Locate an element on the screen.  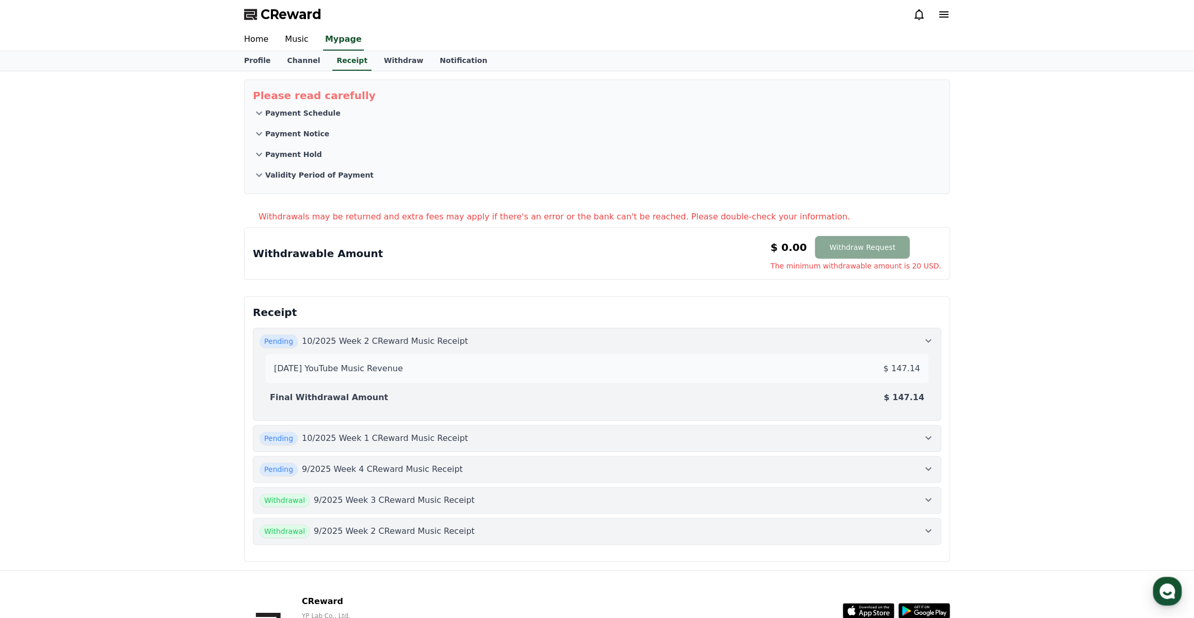
a: Withdraw is located at coordinates (403, 61).